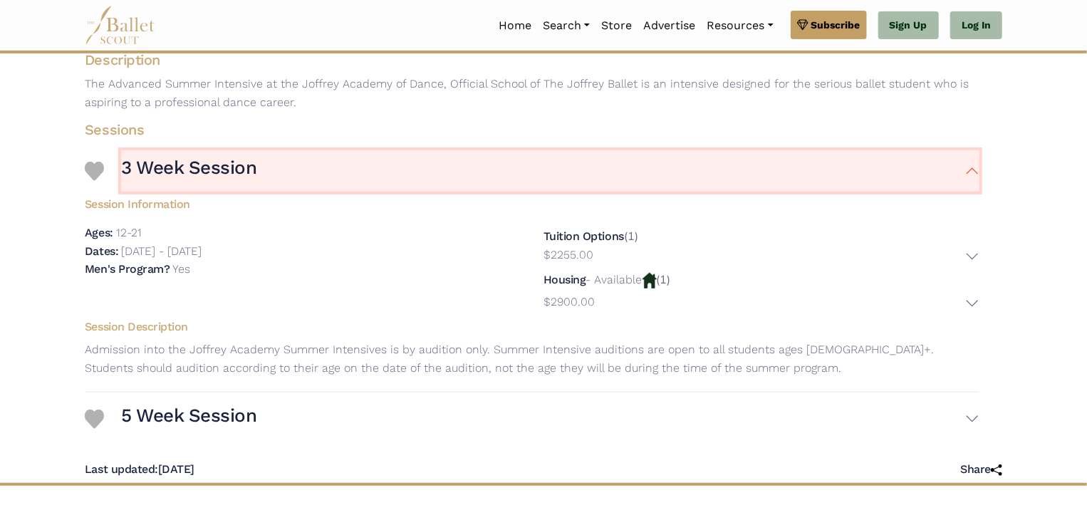  Describe the element at coordinates (515, 26) in the screenshot. I see `a: Home` at that location.